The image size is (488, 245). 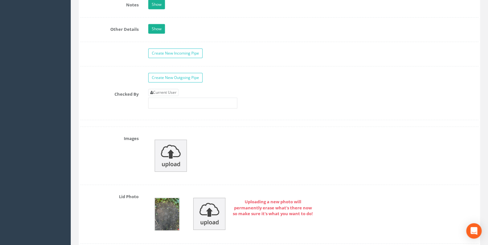 What do you see at coordinates (273, 208) in the screenshot?
I see `strong: Uploading a new photo will permanently erase what's there now so make sure it's what you want to do!` at bounding box center [273, 208].